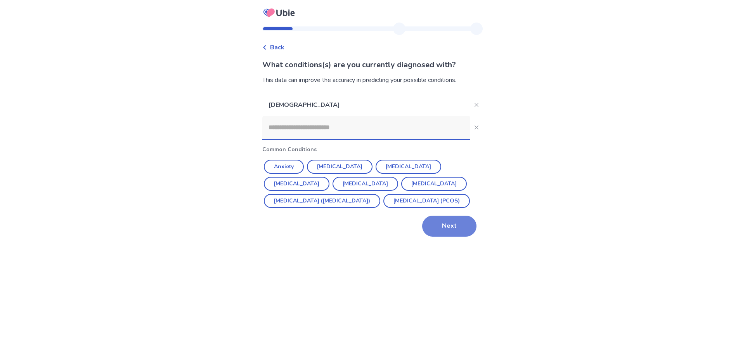  What do you see at coordinates (373, 80) in the screenshot?
I see `div: This data can improve the accuracy in predicting your possible conditions.` at bounding box center [373, 80].